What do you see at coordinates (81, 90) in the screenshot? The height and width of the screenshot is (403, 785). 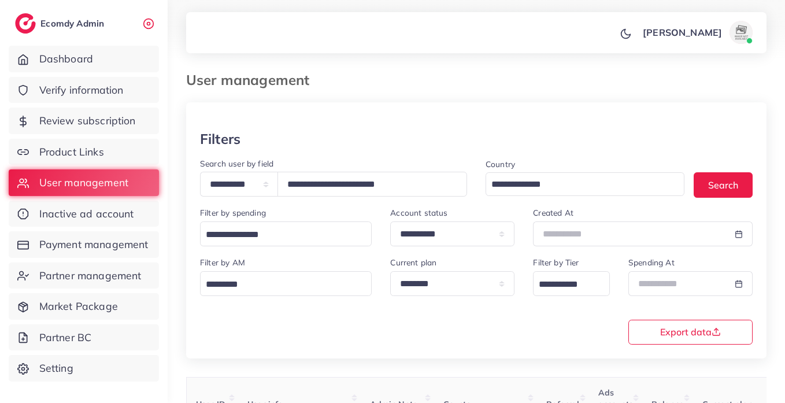 I see `span: Verify information` at bounding box center [81, 90].